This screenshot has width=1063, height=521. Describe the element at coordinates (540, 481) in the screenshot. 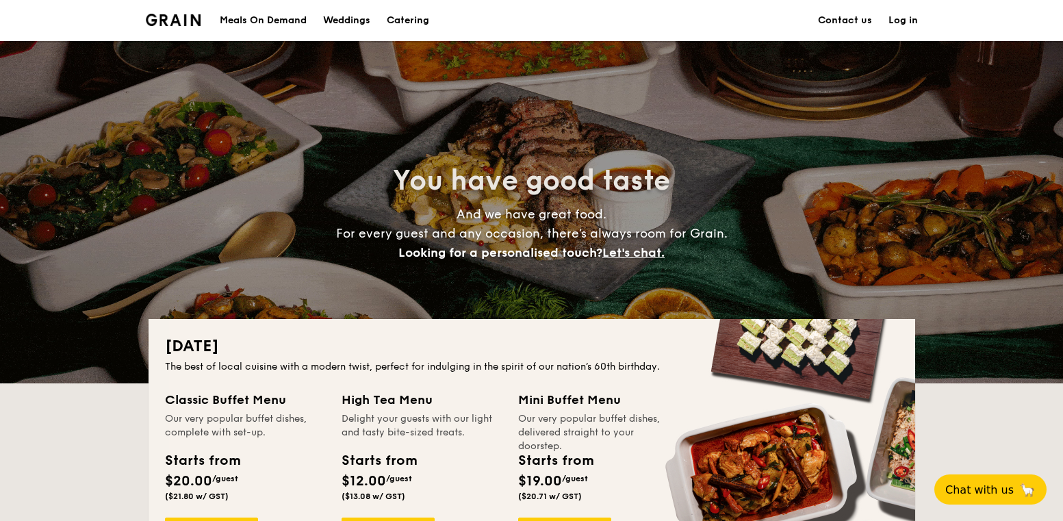

I see `span: $19.00` at that location.